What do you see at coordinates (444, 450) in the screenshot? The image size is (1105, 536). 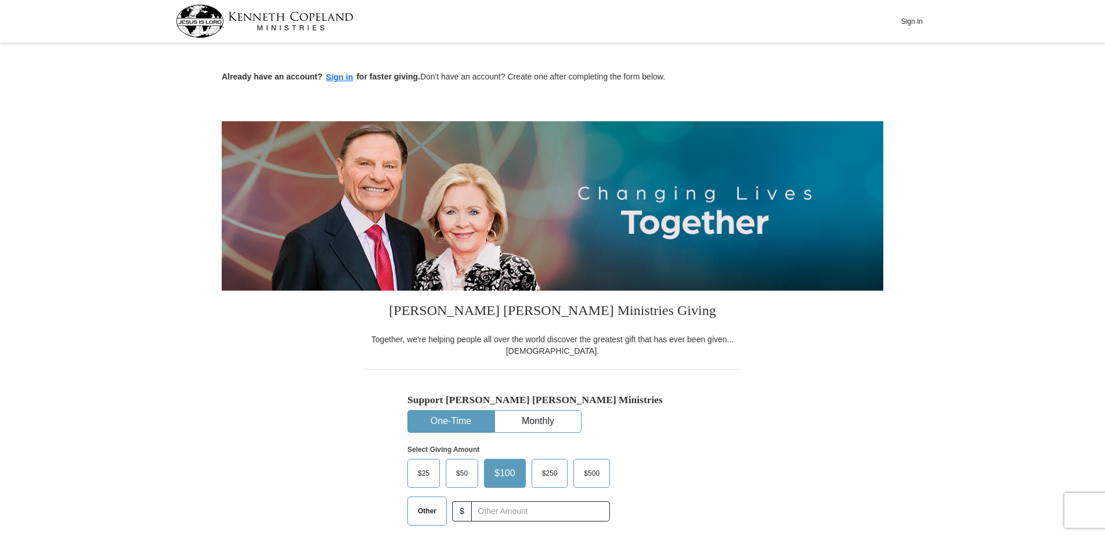 I see `strong: Select Giving Amount` at bounding box center [444, 450].